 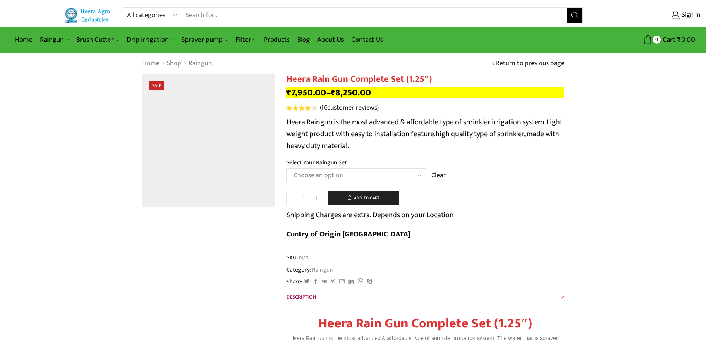 What do you see at coordinates (642, 40) in the screenshot?
I see `a: 0 Cart ₹0.00` at bounding box center [642, 40].